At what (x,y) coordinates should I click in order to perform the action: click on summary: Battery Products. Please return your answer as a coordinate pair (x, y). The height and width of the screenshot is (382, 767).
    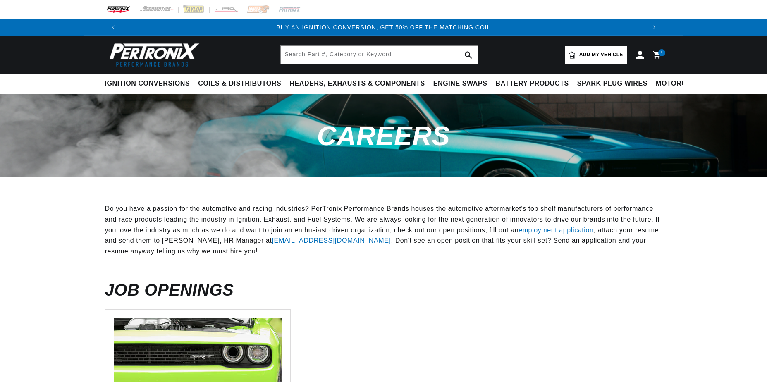
    Looking at the image, I should click on (532, 84).